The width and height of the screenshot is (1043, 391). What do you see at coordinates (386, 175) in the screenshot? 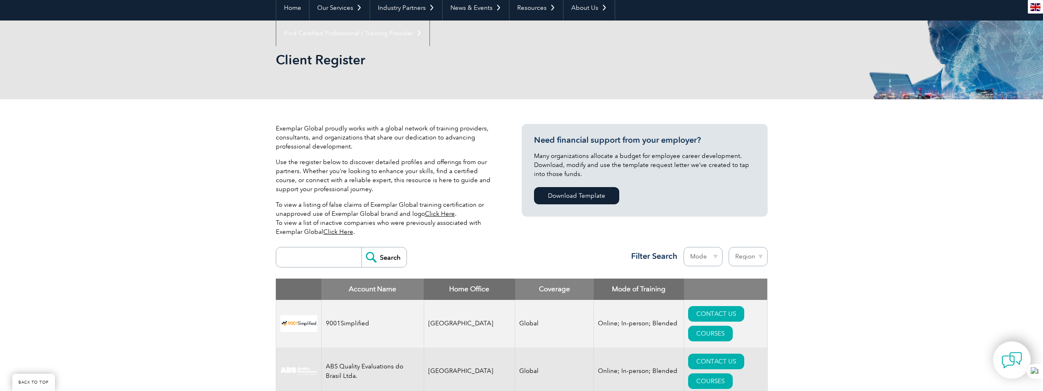
I see `p: Use the register below to discover detailed profiles and offerings from our partners. Whether you...` at bounding box center [386, 175].